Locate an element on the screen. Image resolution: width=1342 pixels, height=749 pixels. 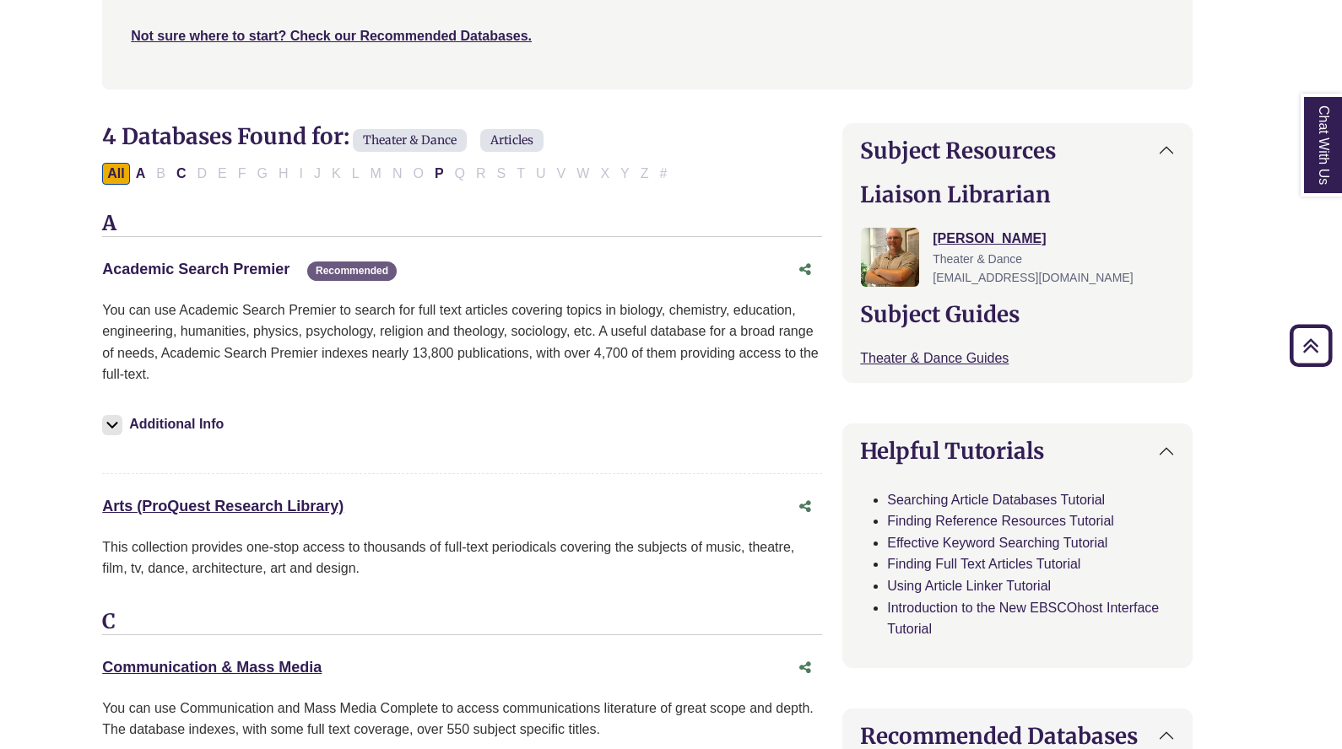
p: This collection provides one-stop access to thousands of full-text periodicals covering the subje... is located at coordinates (462, 558).